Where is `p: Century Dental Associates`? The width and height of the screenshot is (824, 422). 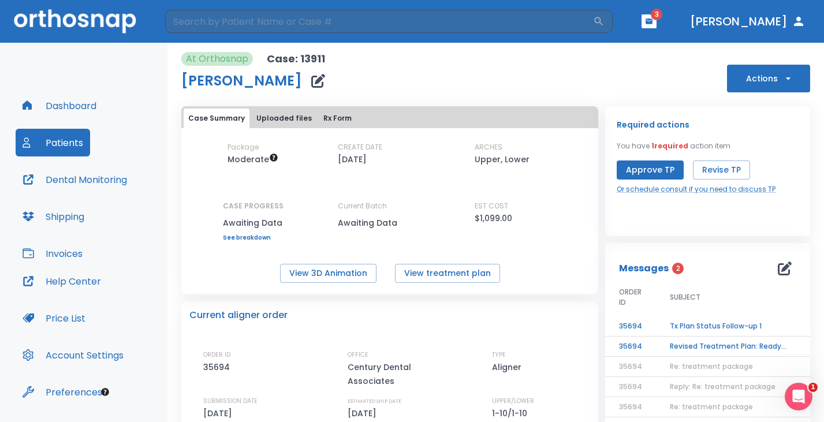
p: Century Dental Associates is located at coordinates (397, 374).